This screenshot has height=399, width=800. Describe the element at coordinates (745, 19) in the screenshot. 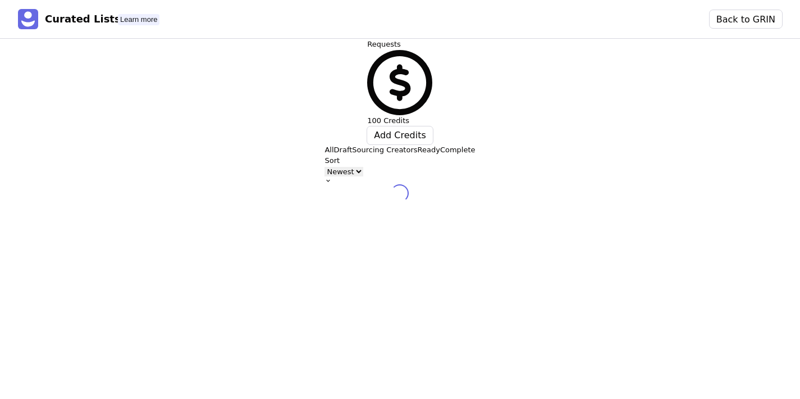

I see `button: Back to GRIN` at that location.